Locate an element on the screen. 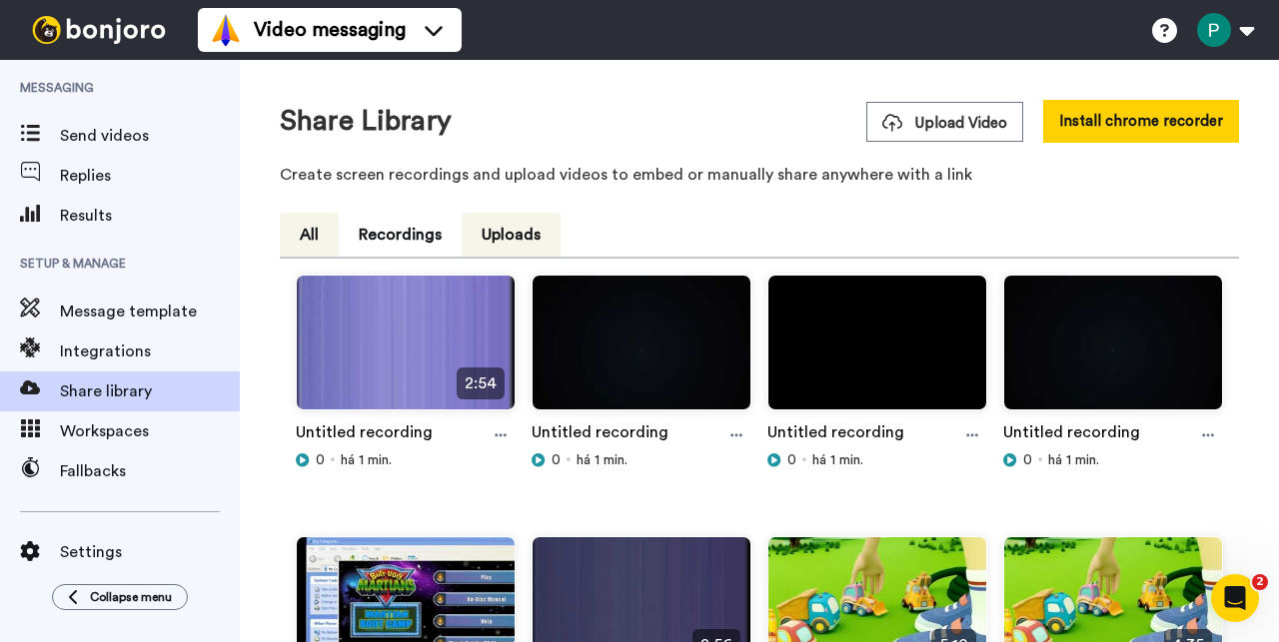 This screenshot has height=642, width=1279. span: Share library is located at coordinates (150, 392).